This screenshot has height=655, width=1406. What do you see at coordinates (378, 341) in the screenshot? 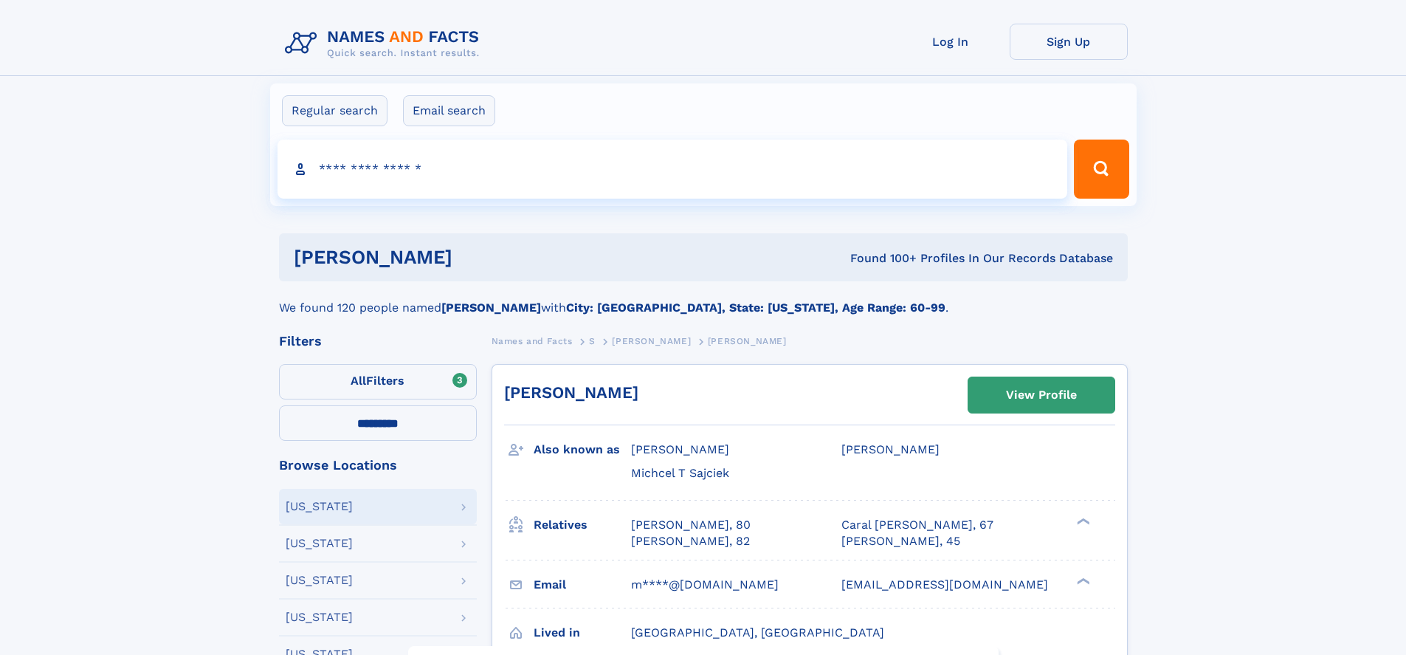
I see `div: Filters` at bounding box center [378, 341].